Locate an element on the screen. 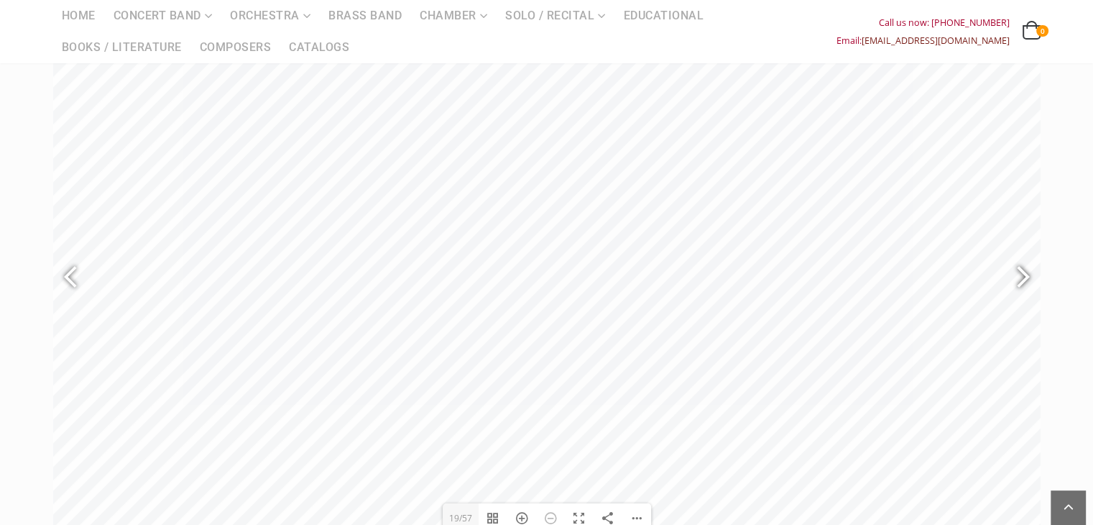 The width and height of the screenshot is (1093, 525). div: Previous Page is located at coordinates (71, 278).